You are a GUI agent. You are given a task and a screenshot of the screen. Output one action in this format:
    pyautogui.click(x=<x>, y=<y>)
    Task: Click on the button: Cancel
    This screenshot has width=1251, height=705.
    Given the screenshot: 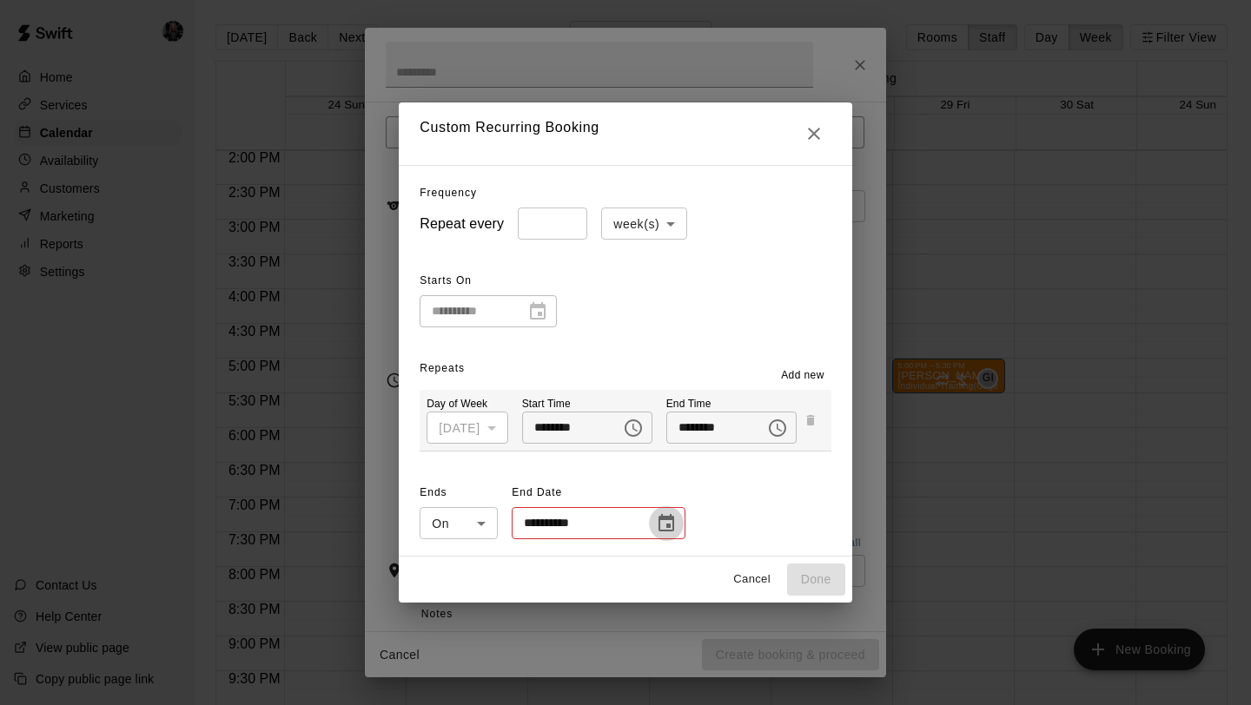 What is the action you would take?
    pyautogui.click(x=752, y=579)
    